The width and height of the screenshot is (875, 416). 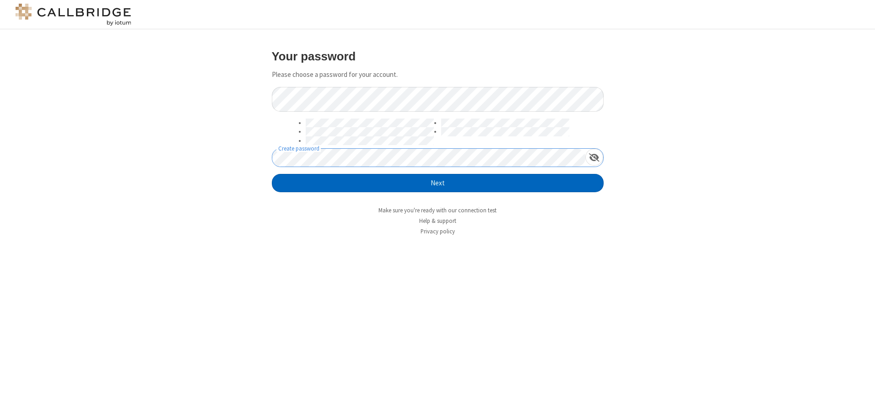 What do you see at coordinates (437, 210) in the screenshot?
I see `a: Make sure you're ready with our connection test` at bounding box center [437, 210].